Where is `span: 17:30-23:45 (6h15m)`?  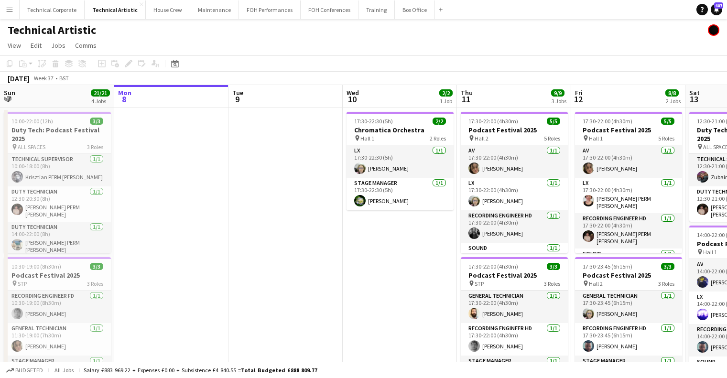 span: 17:30-23:45 (6h15m) is located at coordinates (607, 266).